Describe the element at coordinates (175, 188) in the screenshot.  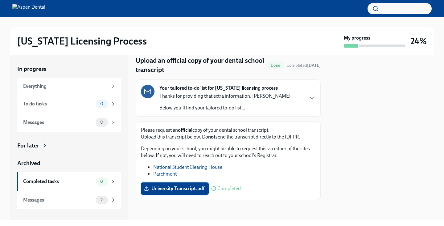
I see `span: University Transcript.pdf` at that location.